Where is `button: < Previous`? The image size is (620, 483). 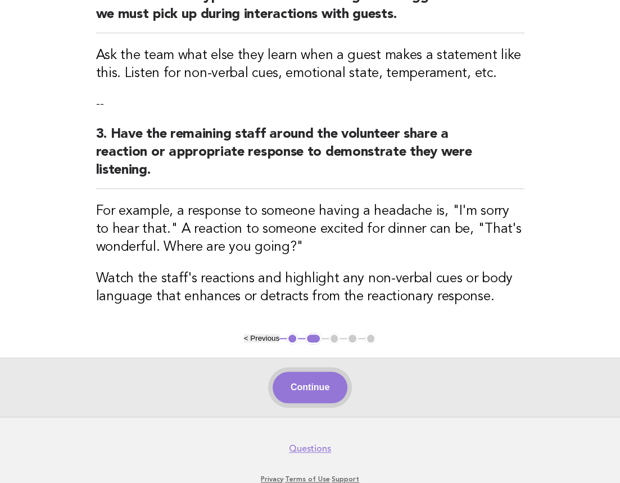
button: < Previous is located at coordinates (261, 338).